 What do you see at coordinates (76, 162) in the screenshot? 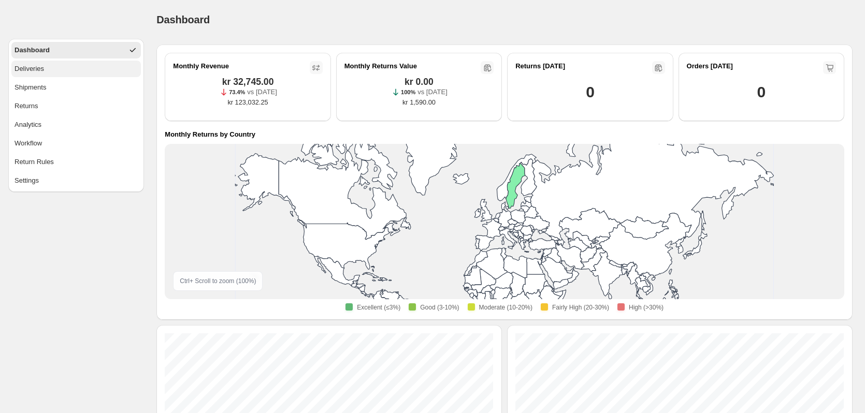
I see `button: Return Rules` at bounding box center [76, 162].